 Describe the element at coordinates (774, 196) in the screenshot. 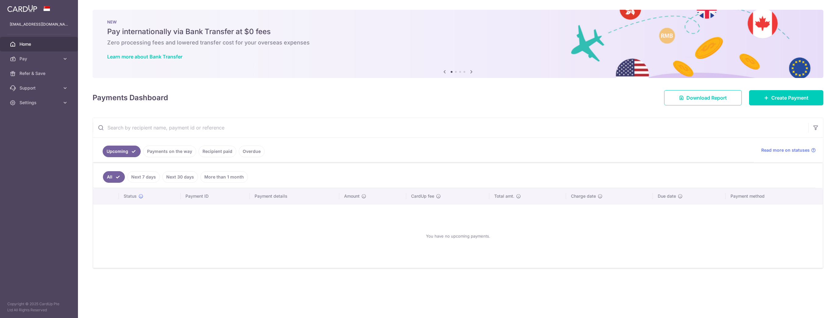

I see `th: Payment method` at that location.